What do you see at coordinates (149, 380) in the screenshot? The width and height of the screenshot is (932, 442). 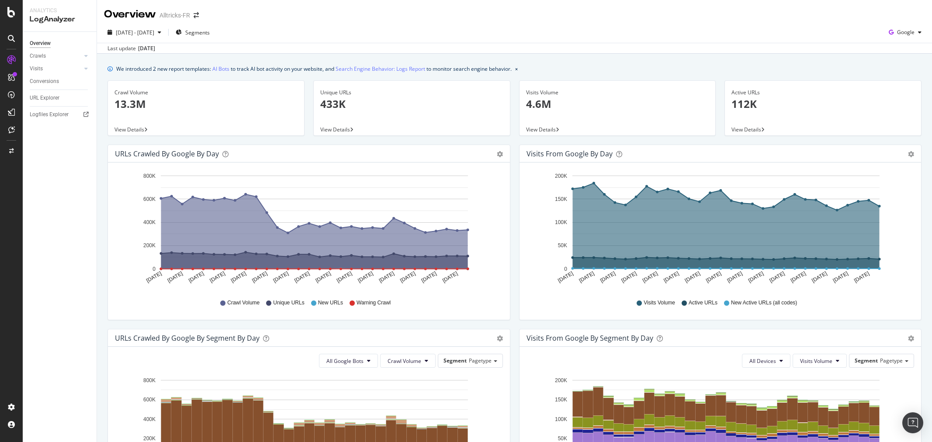 I see `text: 800K` at bounding box center [149, 380].